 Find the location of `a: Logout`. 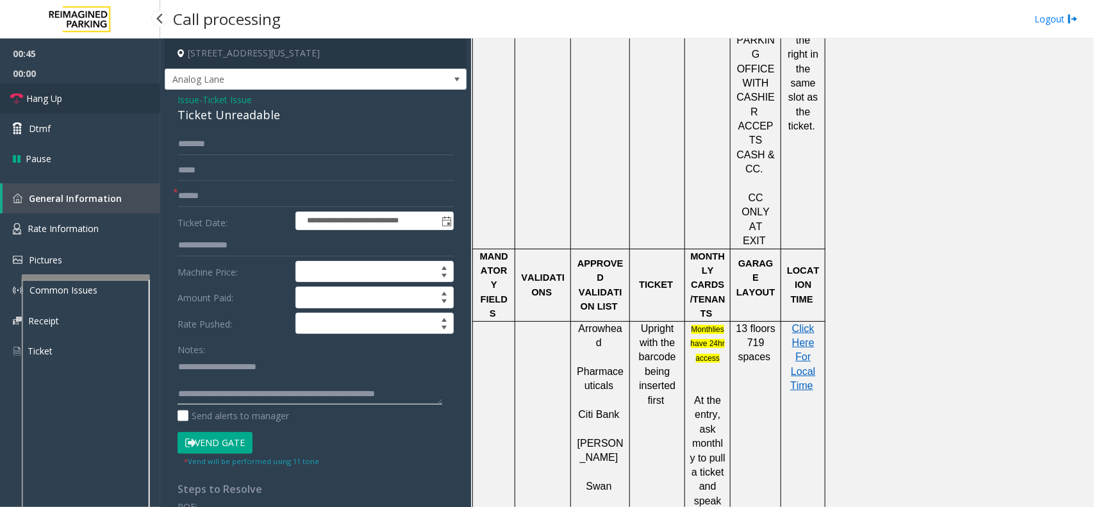

a: Logout is located at coordinates (1056, 19).